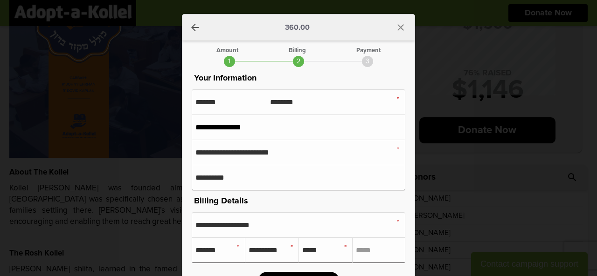  I want to click on a: arrow_back, so click(195, 27).